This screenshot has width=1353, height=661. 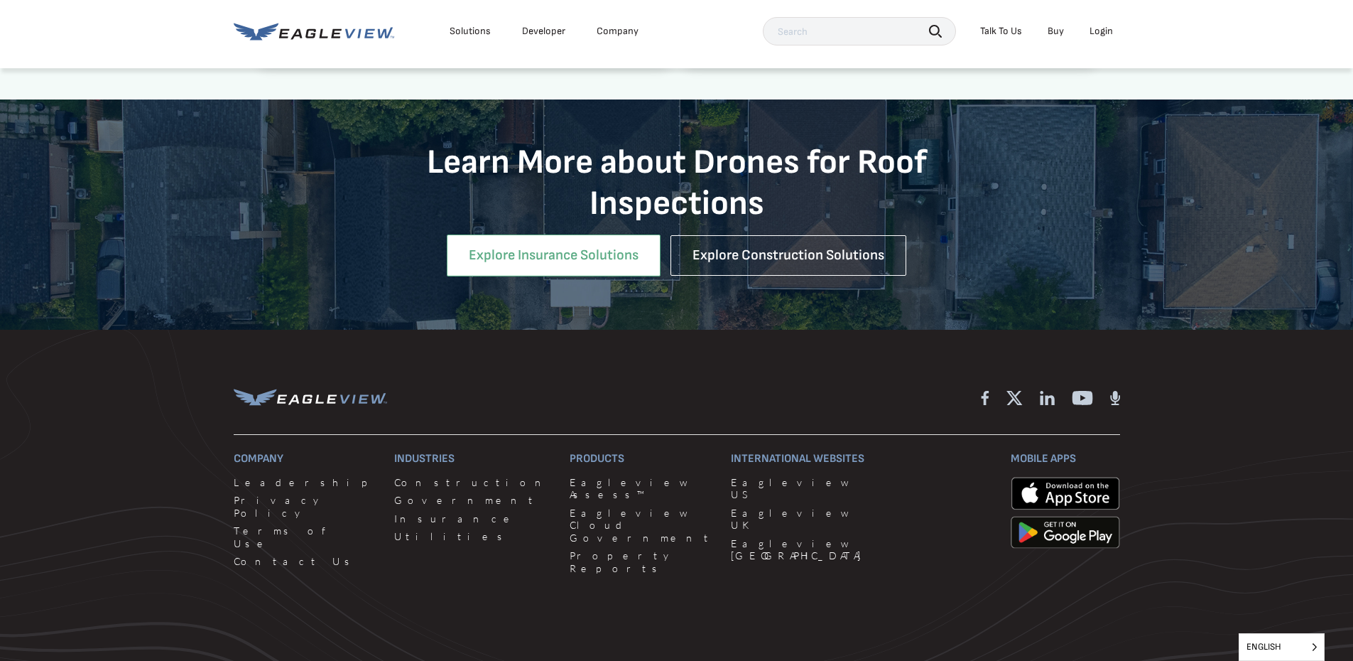 I want to click on div: Login, so click(x=1101, y=31).